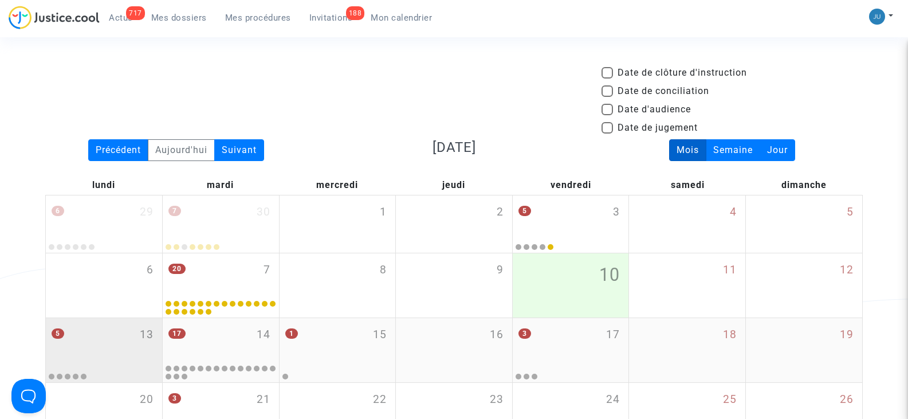 This screenshot has height=419, width=908. What do you see at coordinates (730, 270) in the screenshot?
I see `span: 11` at bounding box center [730, 270].